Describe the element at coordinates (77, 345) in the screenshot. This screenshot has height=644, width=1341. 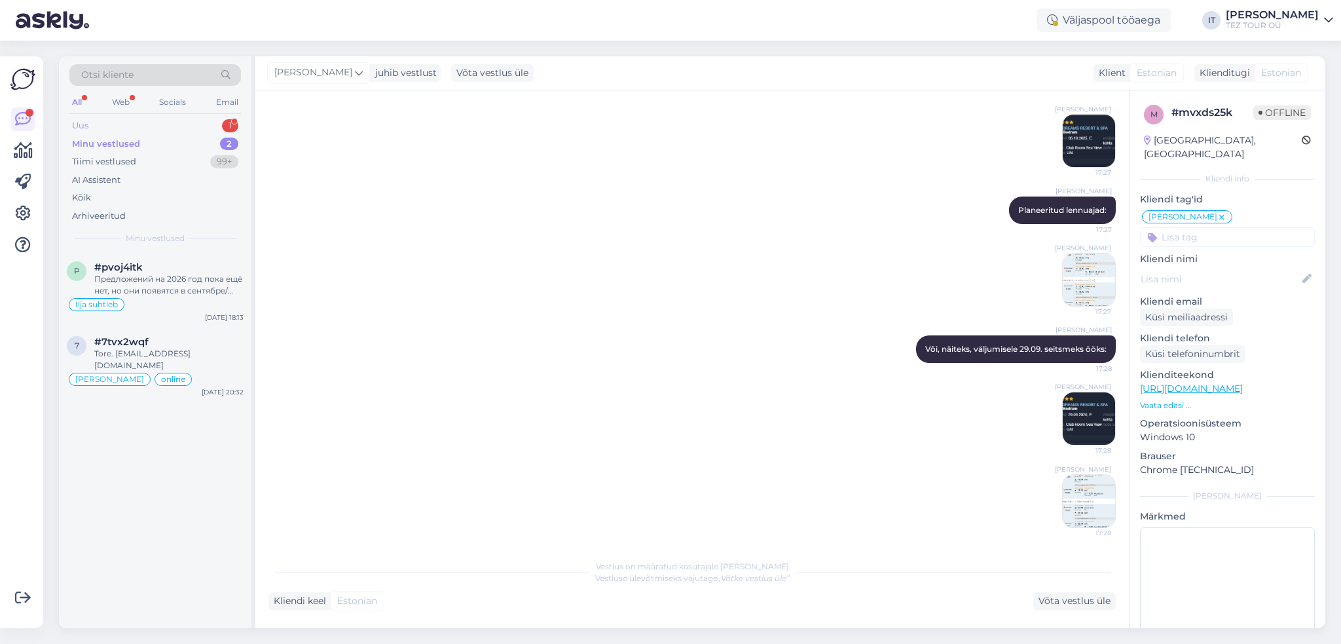
I see `span: 7` at that location.